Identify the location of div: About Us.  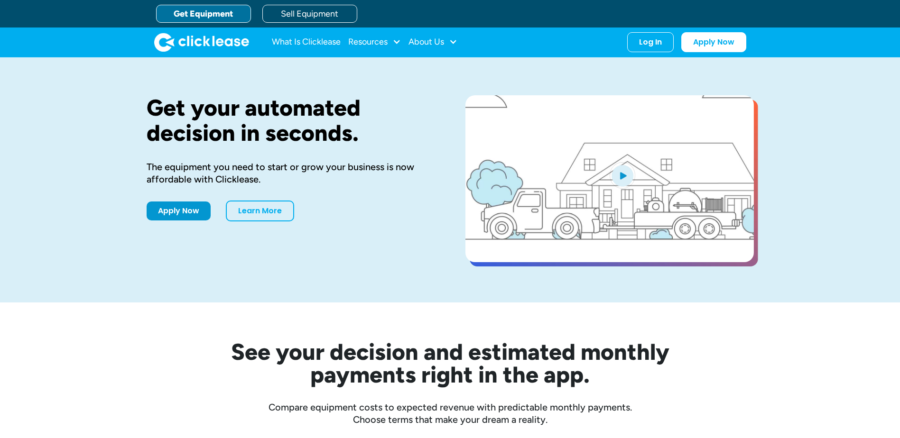
(433, 42).